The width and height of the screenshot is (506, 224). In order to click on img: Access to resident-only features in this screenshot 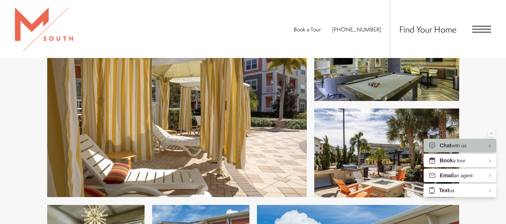, I will do `click(387, 153)`.